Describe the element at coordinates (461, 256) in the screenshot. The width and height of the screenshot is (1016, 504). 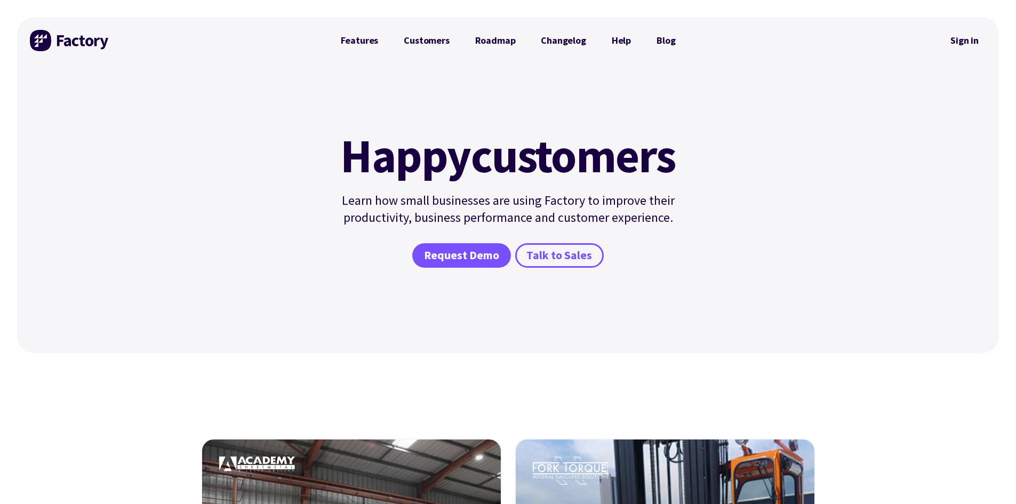
I see `span: Request Demo` at that location.